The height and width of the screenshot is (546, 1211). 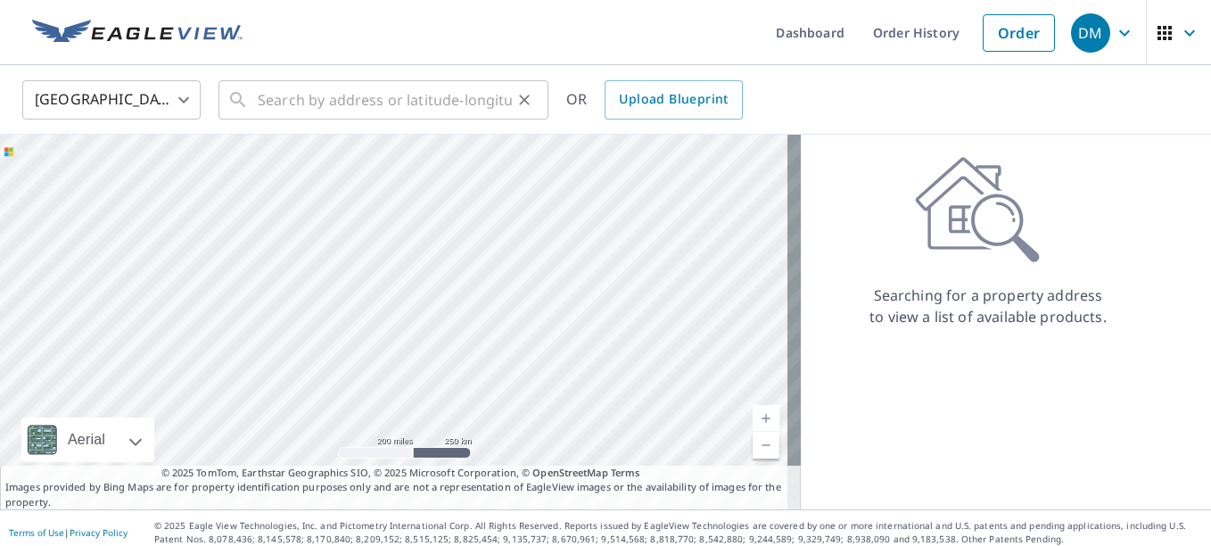 What do you see at coordinates (37, 532) in the screenshot?
I see `a: Terms of Use` at bounding box center [37, 532].